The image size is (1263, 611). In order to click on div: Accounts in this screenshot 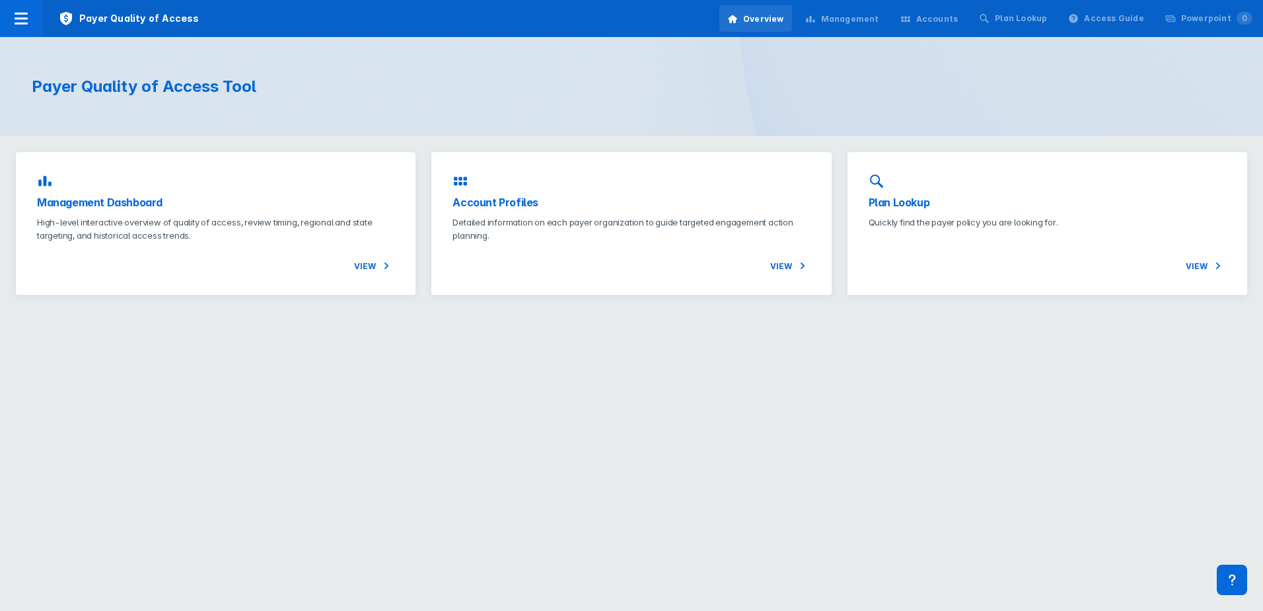, I will do `click(938, 19)`.